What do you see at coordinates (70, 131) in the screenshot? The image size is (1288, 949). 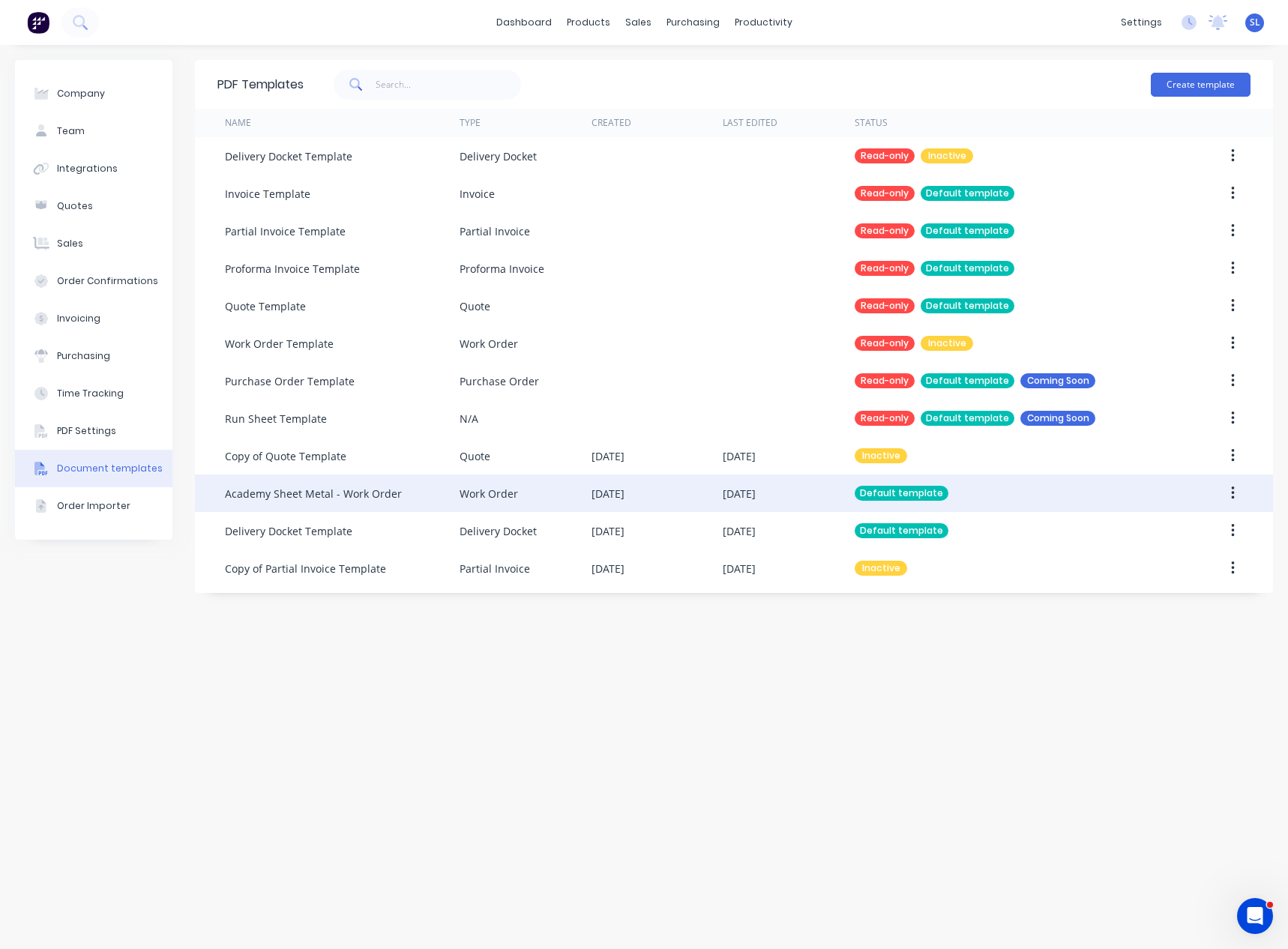 I see `div: Team` at bounding box center [70, 131].